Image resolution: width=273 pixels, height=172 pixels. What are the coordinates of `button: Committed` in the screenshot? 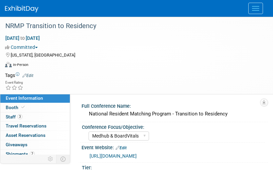 It's located at (23, 47).